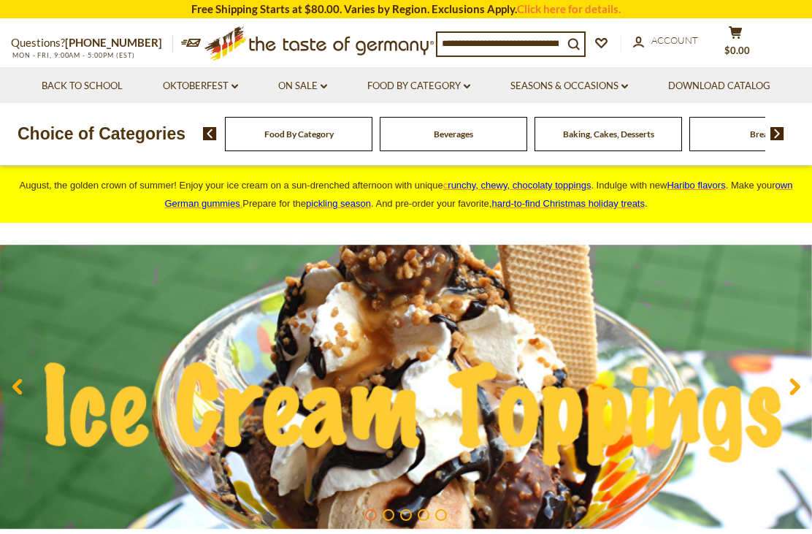 This screenshot has height=534, width=812. What do you see at coordinates (675, 40) in the screenshot?
I see `span: Account` at bounding box center [675, 40].